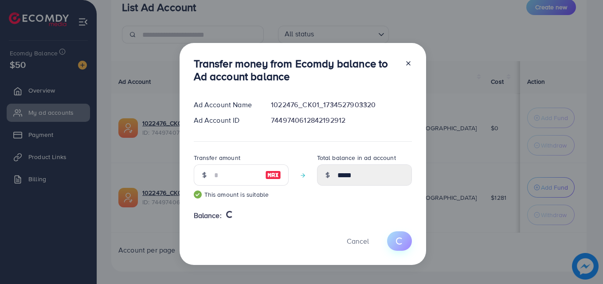  I want to click on small: This amount is suitable, so click(241, 195).